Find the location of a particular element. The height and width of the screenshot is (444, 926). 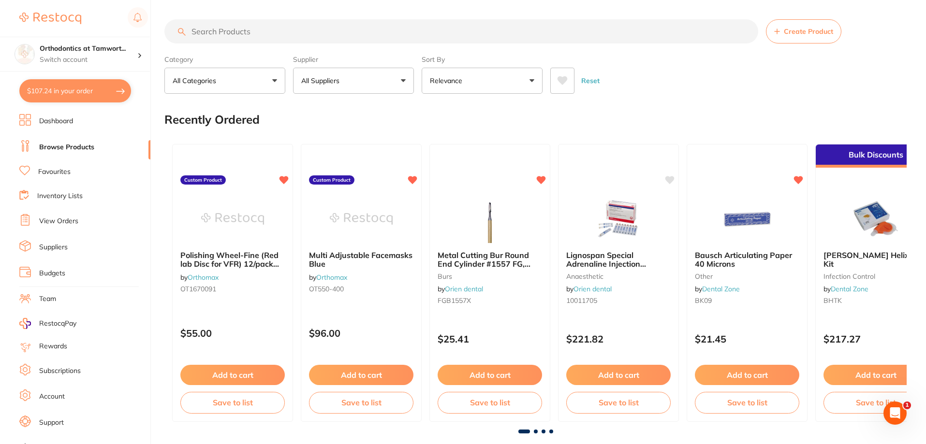

a: Team is located at coordinates (47, 299).